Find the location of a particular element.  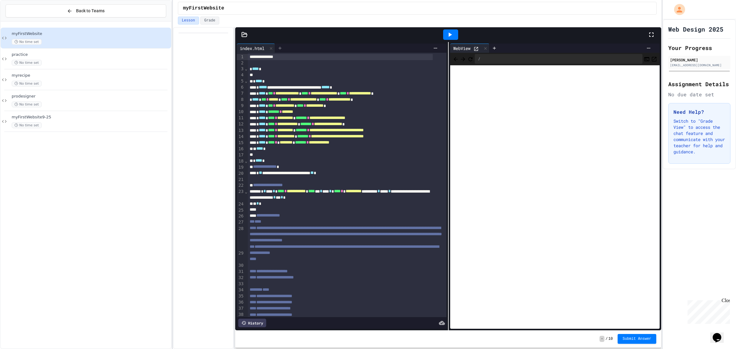

button: Back to Teams is located at coordinates (86, 11).